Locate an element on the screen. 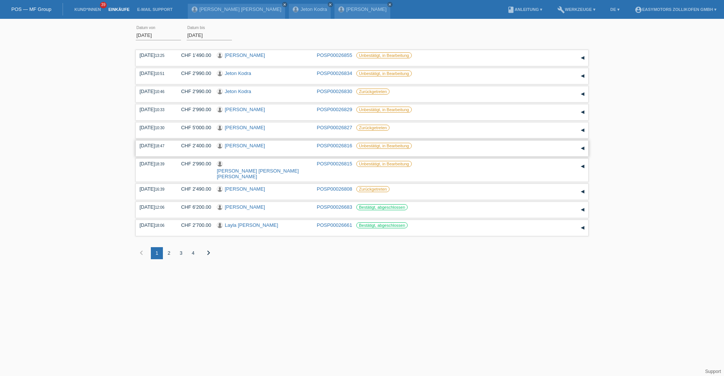  i: chevron_left is located at coordinates (141, 253).